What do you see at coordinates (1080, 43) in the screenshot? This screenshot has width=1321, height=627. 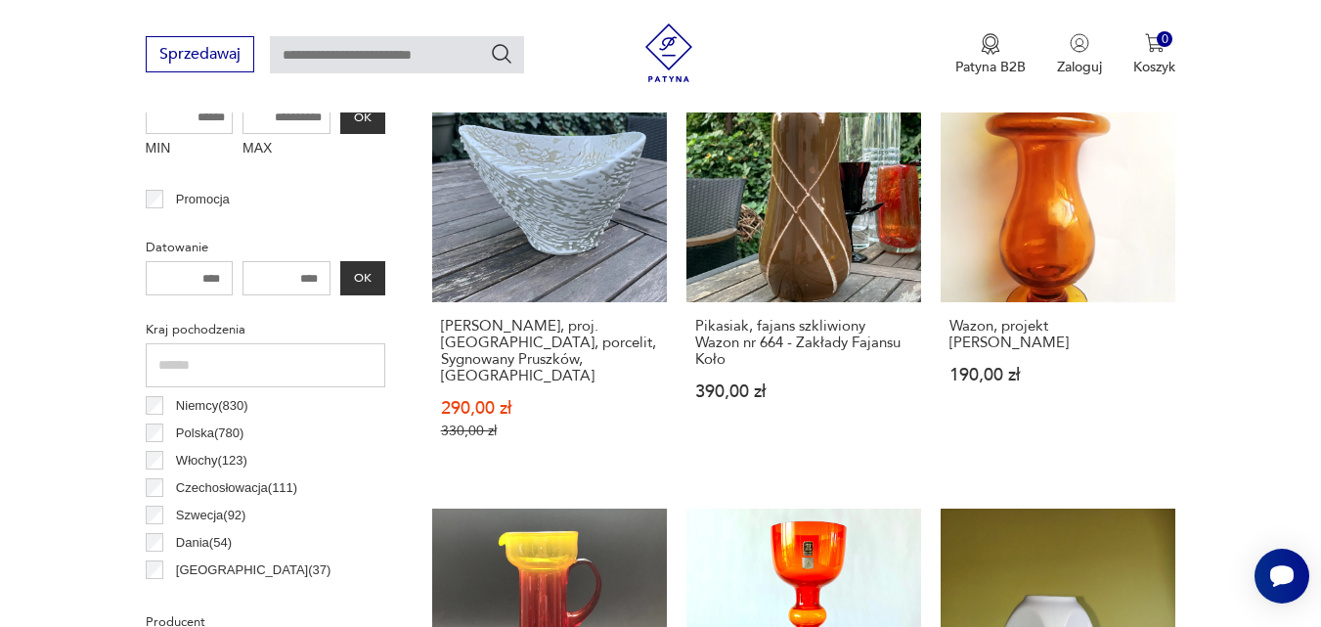 I see `img: Ikonka użytkownika` at bounding box center [1080, 43].